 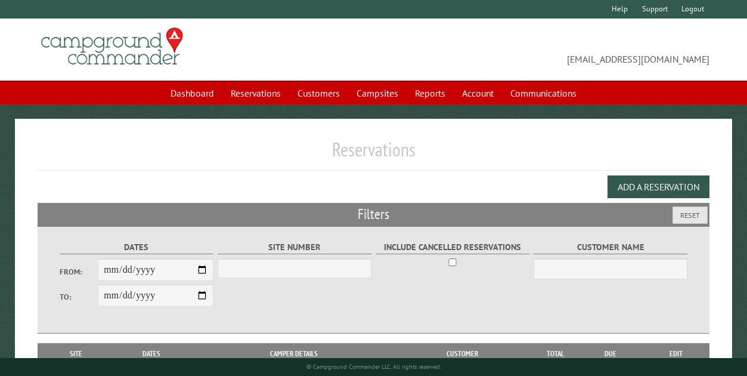 What do you see at coordinates (453, 247) in the screenshot?
I see `label: Include Cancelled Reservations` at bounding box center [453, 247].